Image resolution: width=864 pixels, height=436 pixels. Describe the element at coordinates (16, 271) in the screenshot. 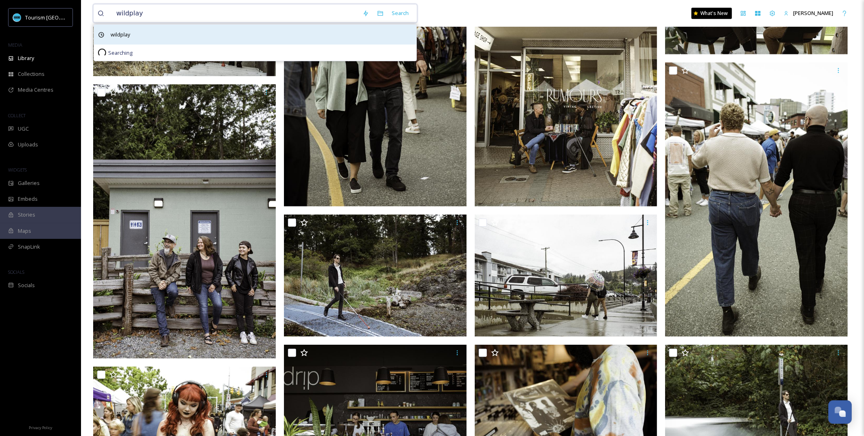

I see `span: SOCIALS` at that location.